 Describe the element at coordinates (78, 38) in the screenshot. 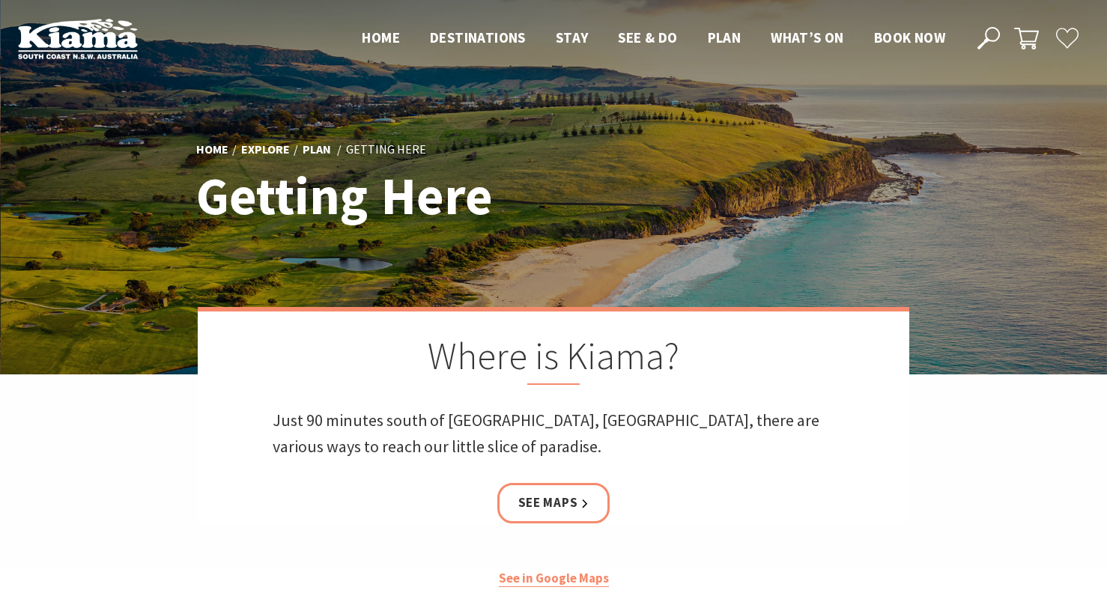

I see `img: Kiama Logo` at that location.